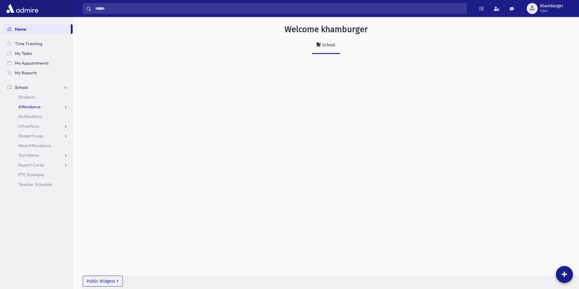 The width and height of the screenshot is (579, 289). Describe the element at coordinates (37, 146) in the screenshot. I see `a: Meal Attendance` at that location.